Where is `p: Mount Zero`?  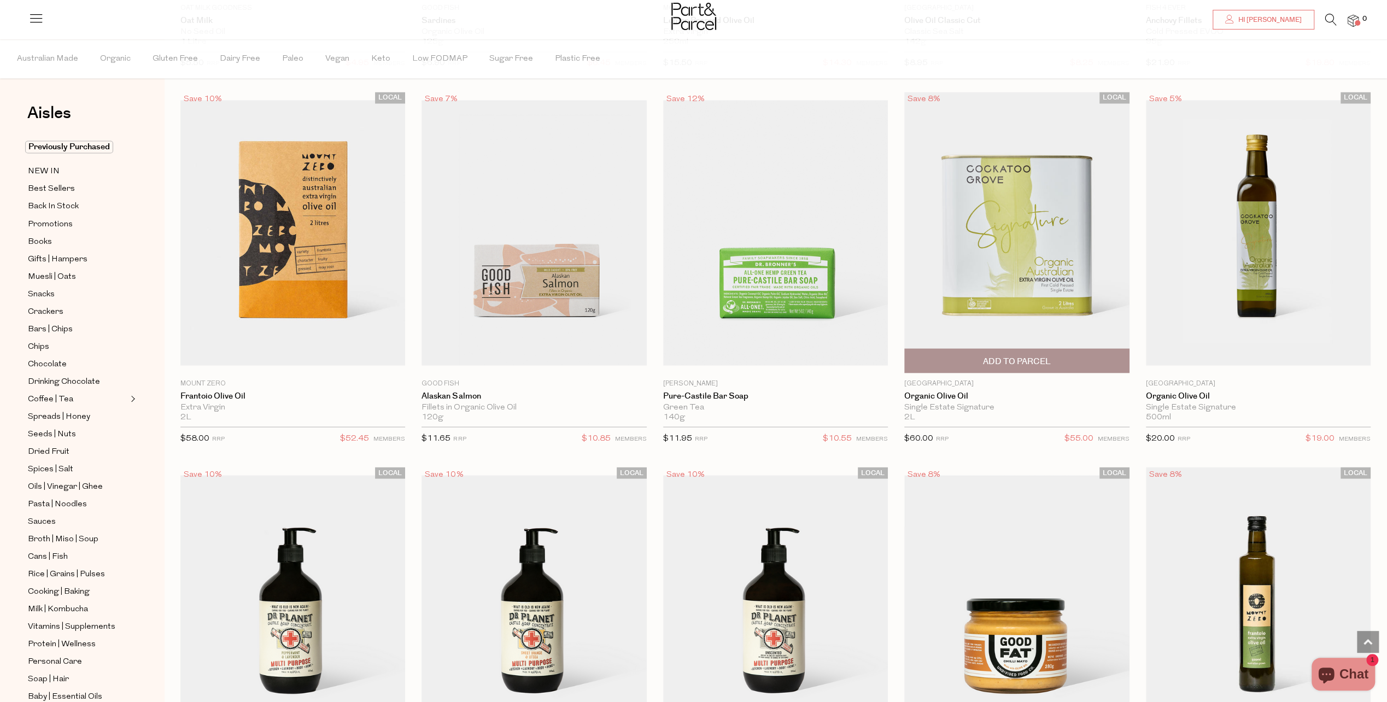 p: Mount Zero is located at coordinates (292, 383).